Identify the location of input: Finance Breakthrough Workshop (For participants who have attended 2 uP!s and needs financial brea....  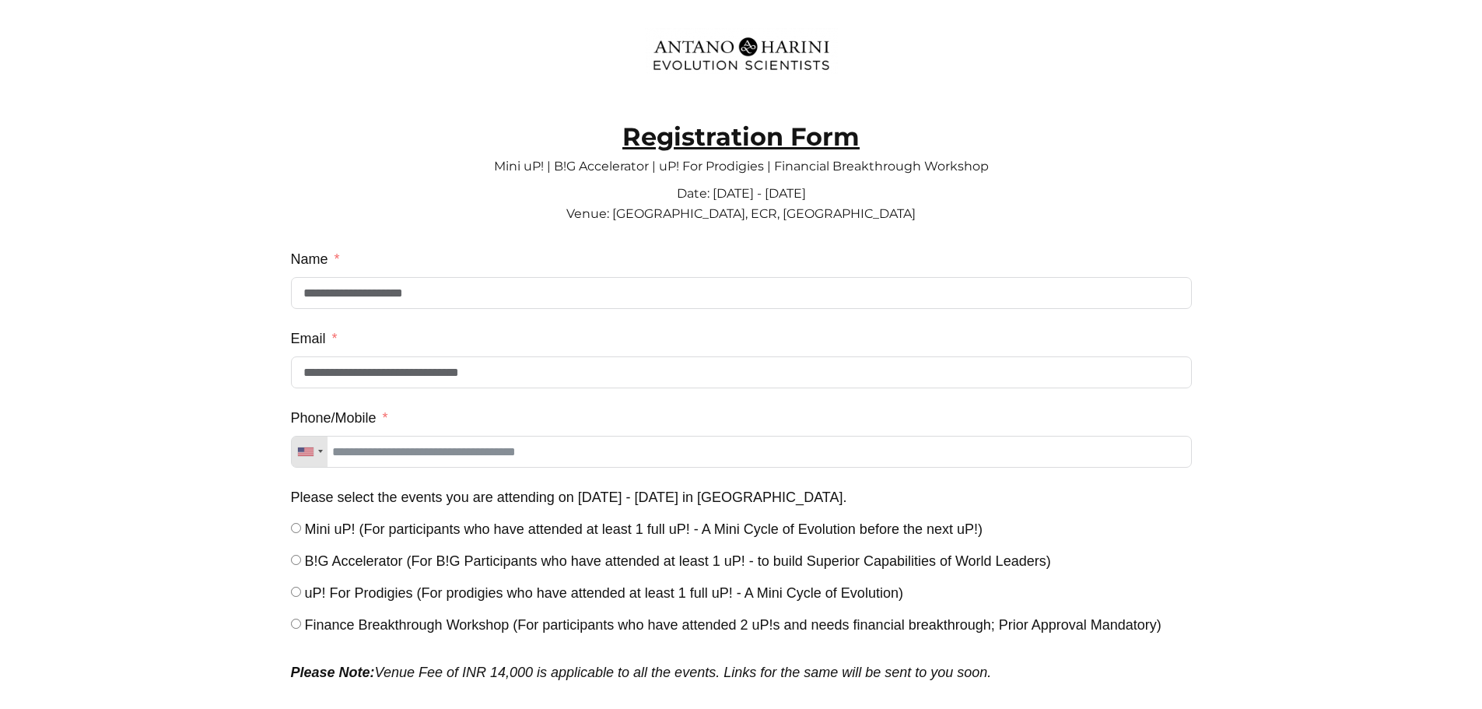
(296, 623).